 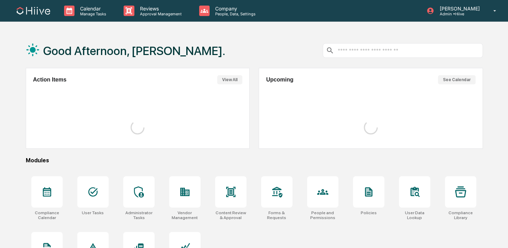 What do you see at coordinates (457, 80) in the screenshot?
I see `button: See Calendar` at bounding box center [457, 80].